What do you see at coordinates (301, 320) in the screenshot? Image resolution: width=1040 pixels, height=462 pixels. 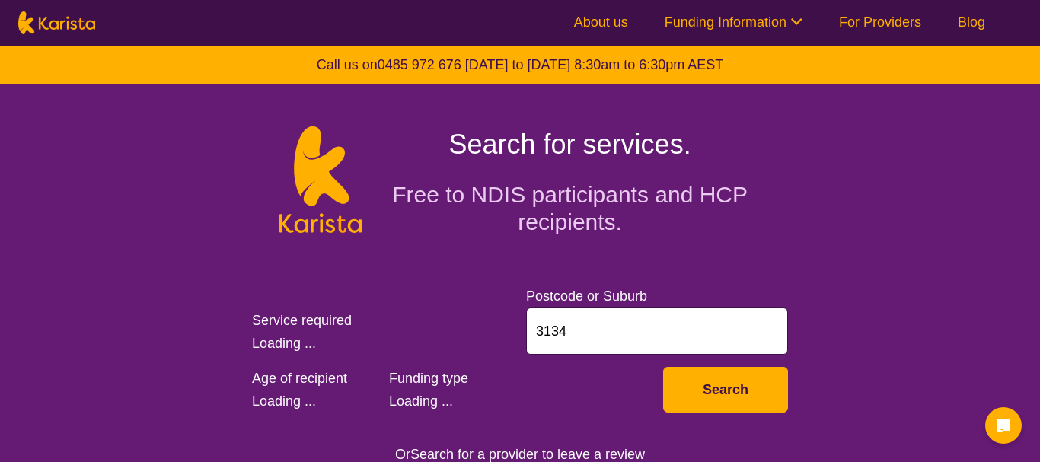 I see `label: Service required` at bounding box center [301, 320].